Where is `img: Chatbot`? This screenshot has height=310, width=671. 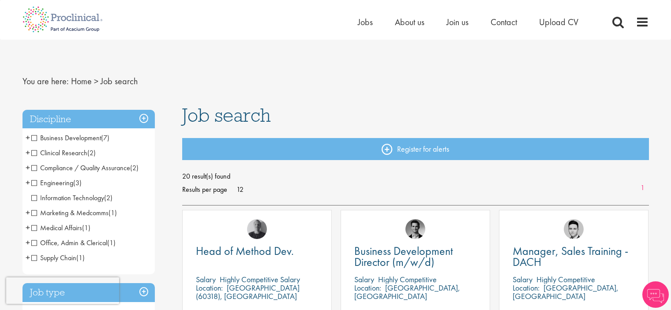 img: Chatbot is located at coordinates (655, 295).